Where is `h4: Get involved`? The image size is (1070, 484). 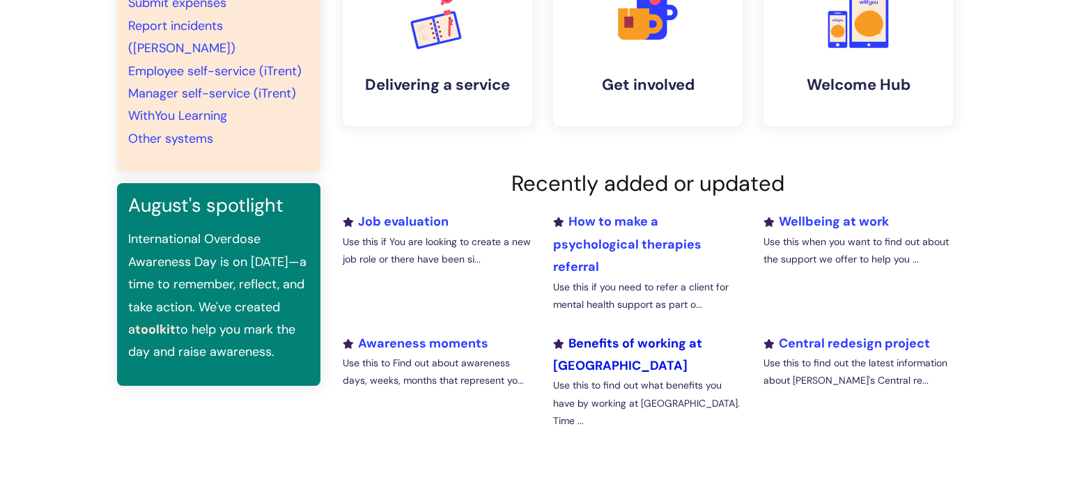
h4: Get involved is located at coordinates (648, 85).